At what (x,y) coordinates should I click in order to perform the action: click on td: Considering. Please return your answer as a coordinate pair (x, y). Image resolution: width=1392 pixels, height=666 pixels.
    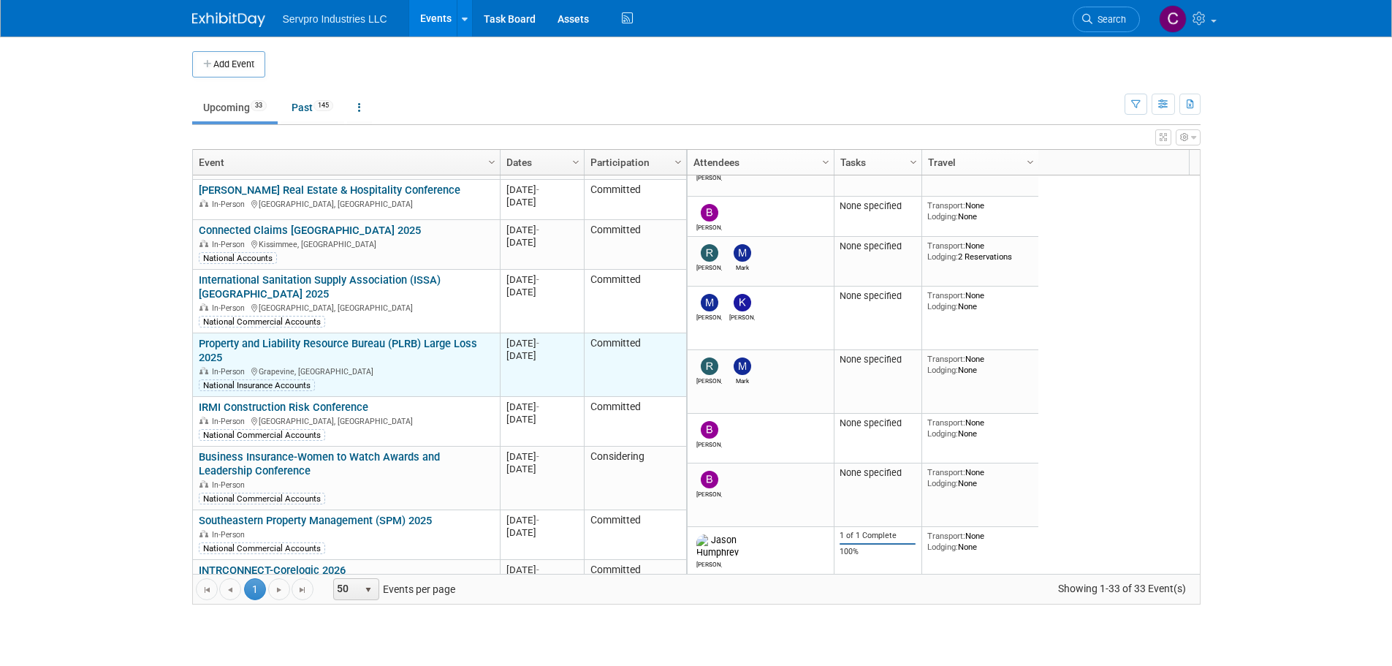
    Looking at the image, I should click on (635, 478).